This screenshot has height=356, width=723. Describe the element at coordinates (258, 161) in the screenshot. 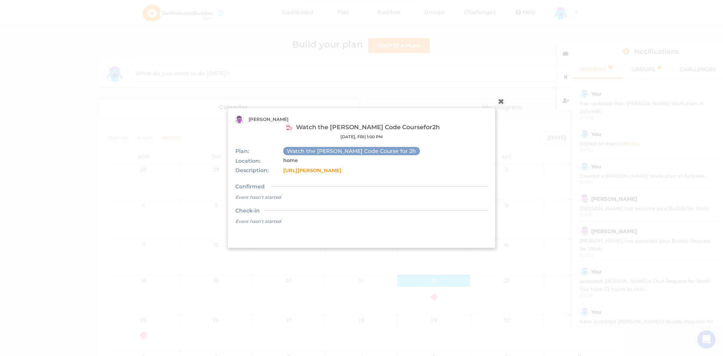

I see `span: Location:` at that location.